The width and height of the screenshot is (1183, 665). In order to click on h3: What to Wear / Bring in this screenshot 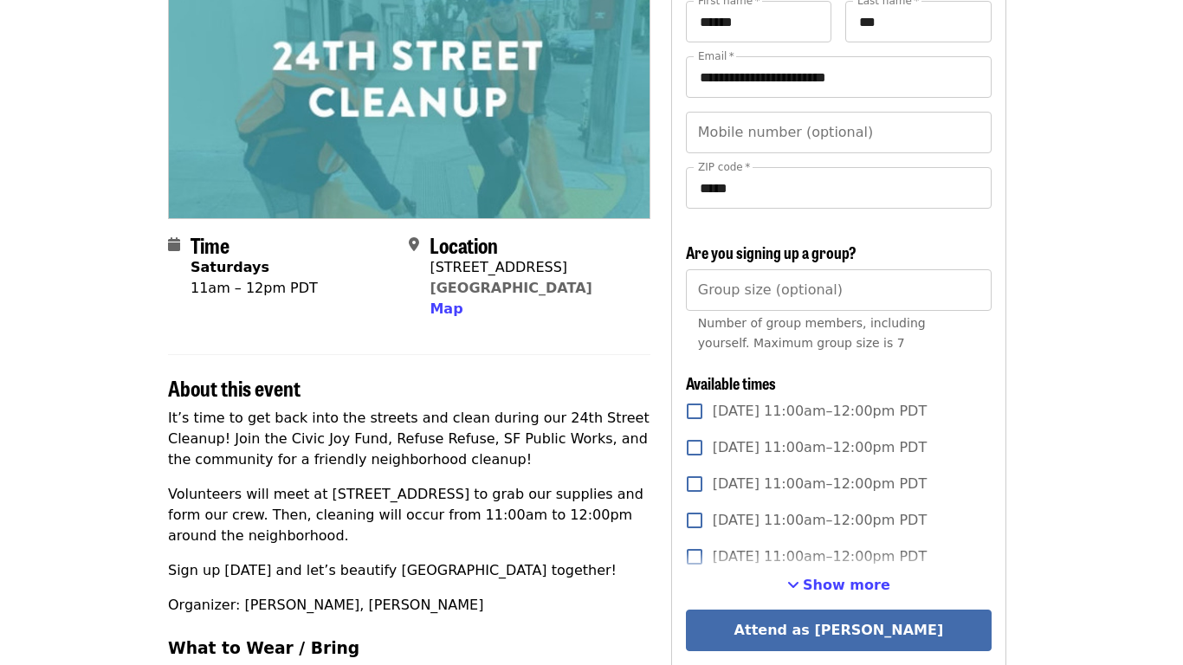, I will do `click(409, 649)`.